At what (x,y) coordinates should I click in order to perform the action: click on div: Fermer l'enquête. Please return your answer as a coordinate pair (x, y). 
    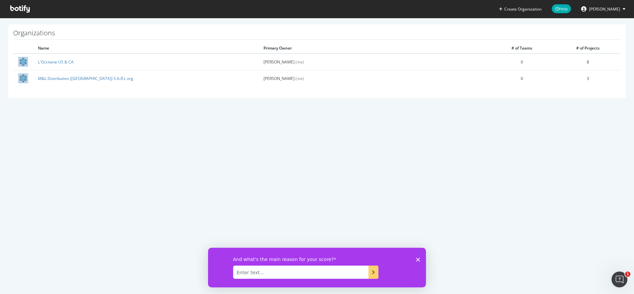
    Looking at the image, I should click on (210, 12).